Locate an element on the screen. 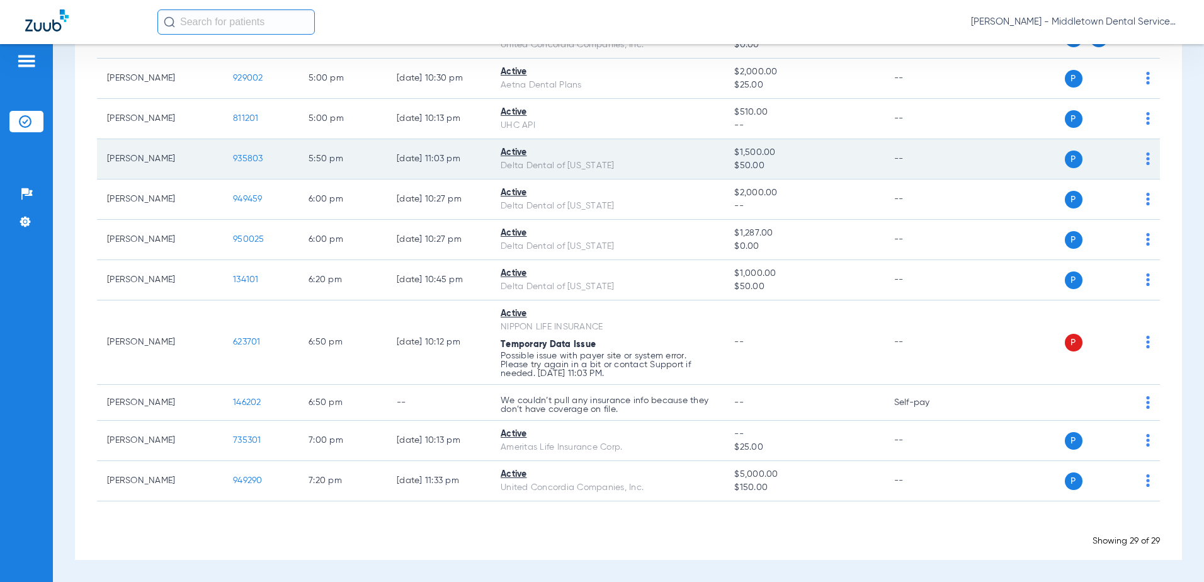  input: Search for patients is located at coordinates (236, 22).